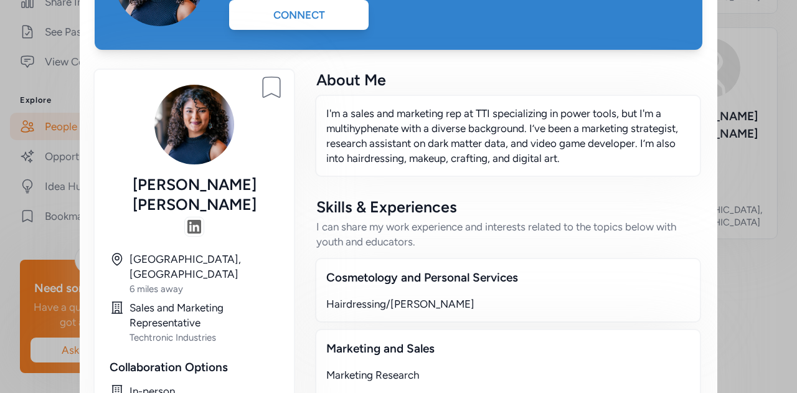 This screenshot has width=797, height=393. I want to click on img: swAAABJdEVYdFRodW1iOjpVUkkAZmlsZTovLy4vdXBsb2Fkcy81Ni9NYjdsRk5LLzIzNjcvbGlua2VkaW5fbG9nb19pY29uXz..., so click(194, 227).